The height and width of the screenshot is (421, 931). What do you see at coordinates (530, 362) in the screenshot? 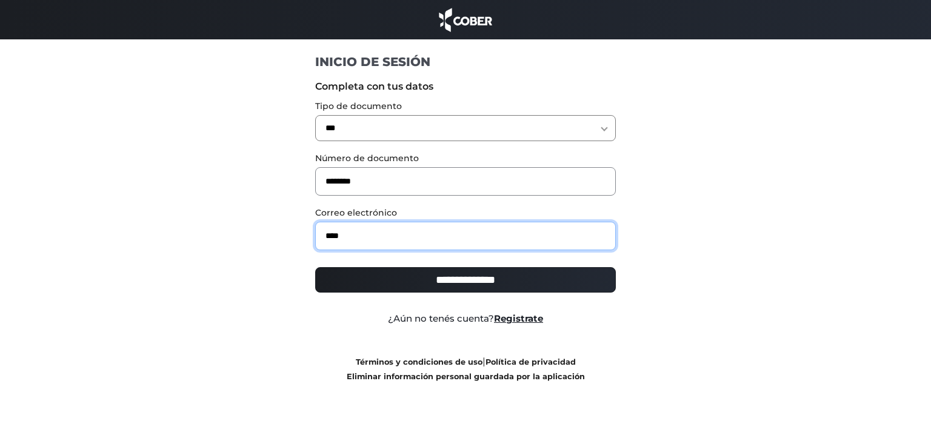
I see `a: Política de privacidad` at bounding box center [530, 362].